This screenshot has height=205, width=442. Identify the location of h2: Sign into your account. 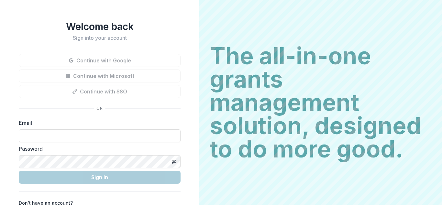
(100, 38).